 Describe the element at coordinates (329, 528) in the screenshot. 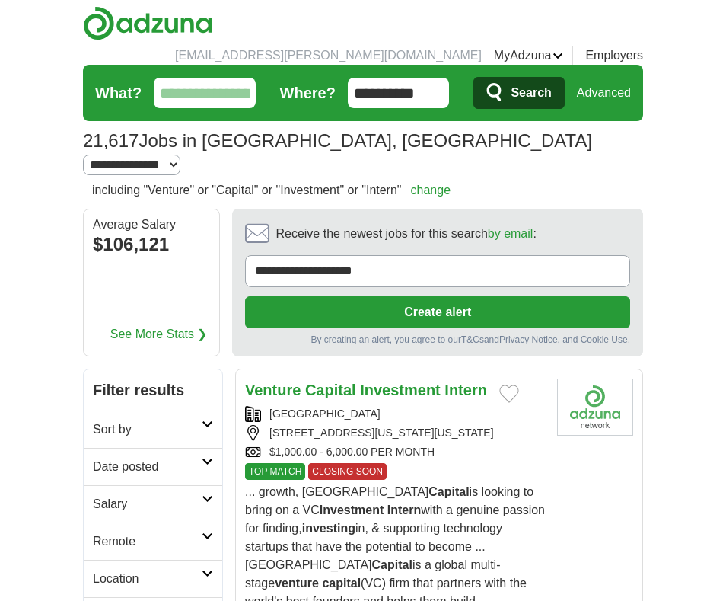

I see `strong: investing` at that location.